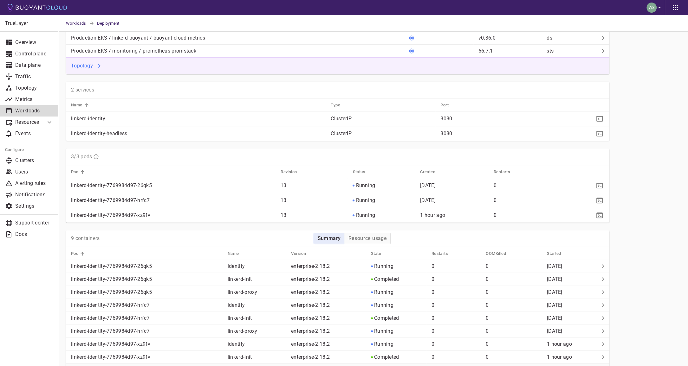 This screenshot has height=366, width=688. Describe the element at coordinates (257, 293) in the screenshot. I see `p: linkerd-proxy` at that location.